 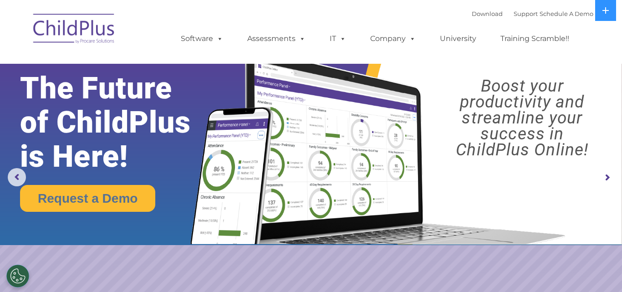 I want to click on a: Training Scramble!!, so click(x=535, y=39).